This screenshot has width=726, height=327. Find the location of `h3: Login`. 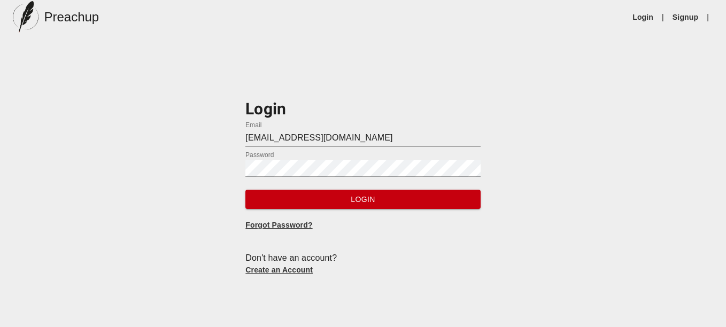

h3: Login is located at coordinates (363, 110).